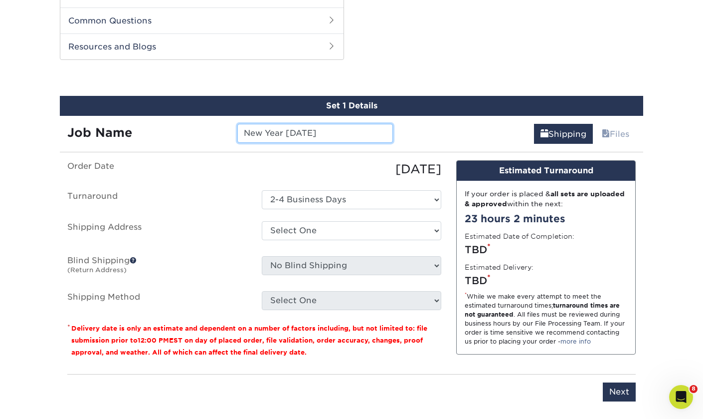 The width and height of the screenshot is (703, 419). What do you see at coordinates (520, 236) in the screenshot?
I see `label: Estimated Date of Completion:` at bounding box center [520, 236].